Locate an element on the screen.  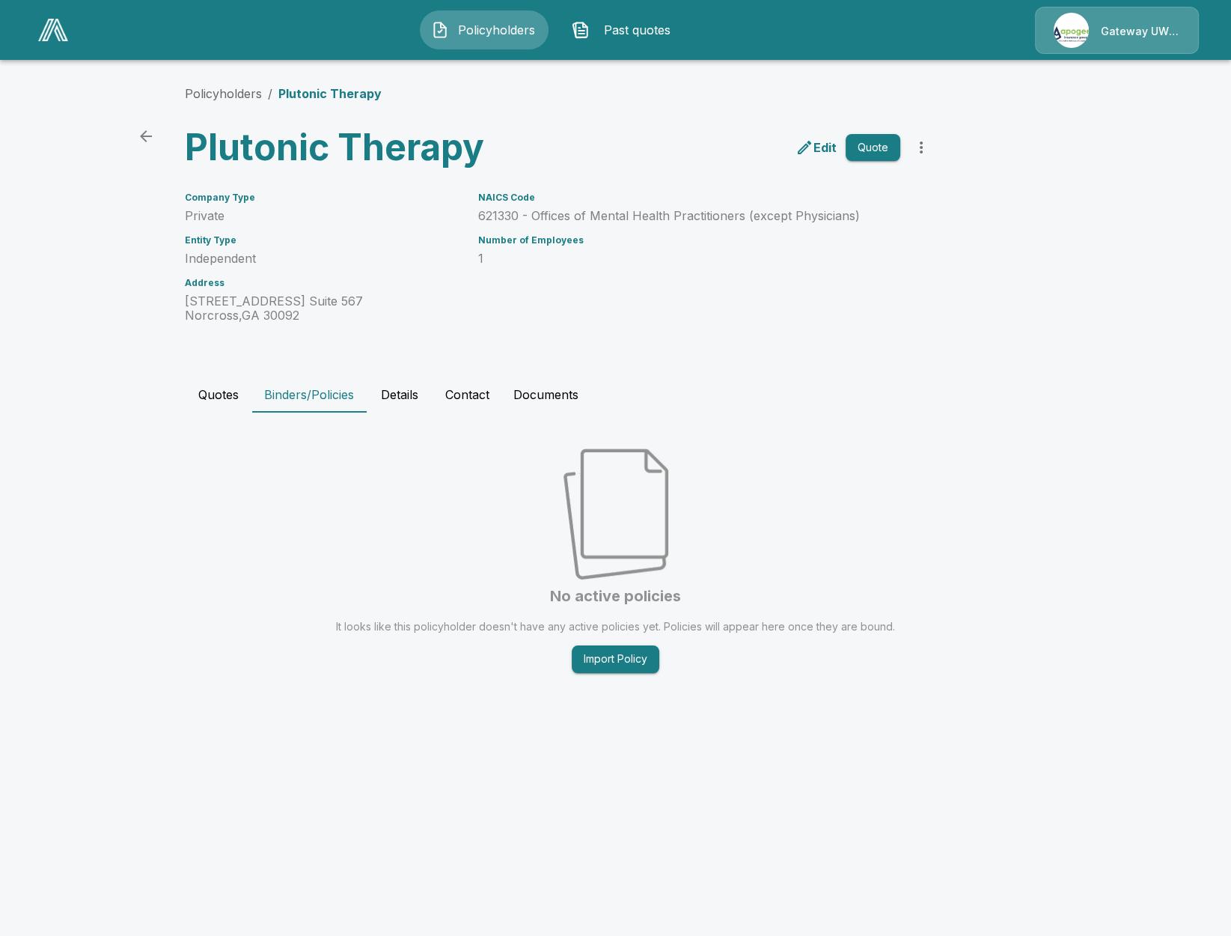
h6: Company Type is located at coordinates (323, 198).